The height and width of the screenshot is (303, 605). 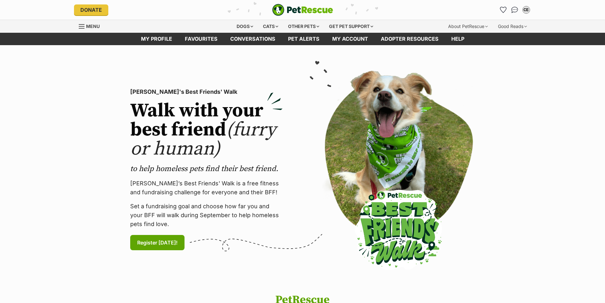 What do you see at coordinates (515, 10) in the screenshot?
I see `ul: Account quick links` at bounding box center [515, 10].